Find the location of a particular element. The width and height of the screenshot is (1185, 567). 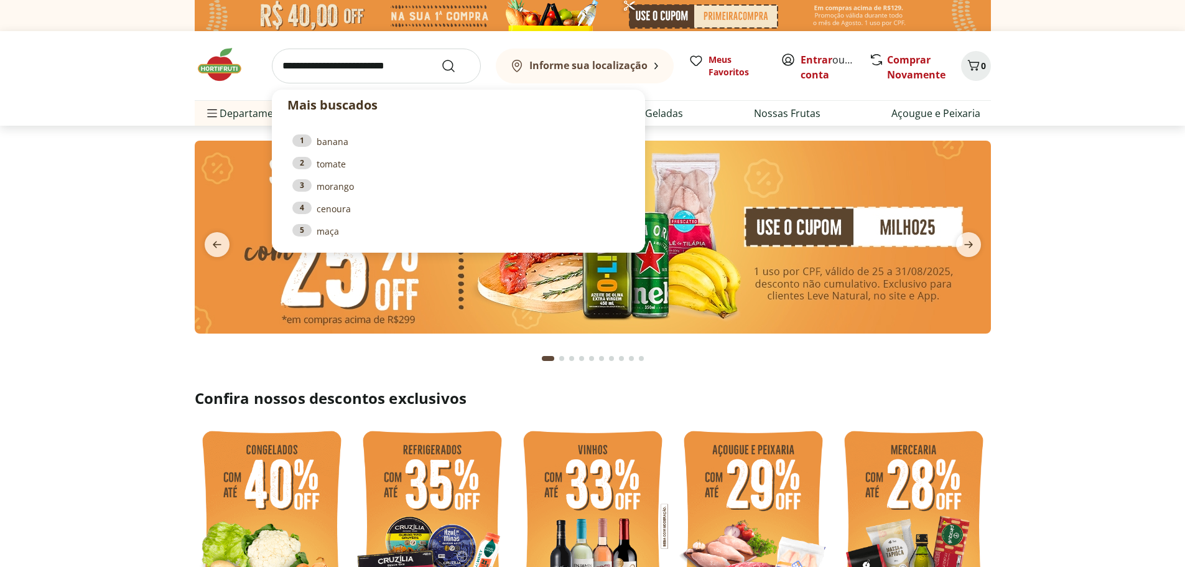

button: Go to page 3 from fs-carousel is located at coordinates (572, 358).